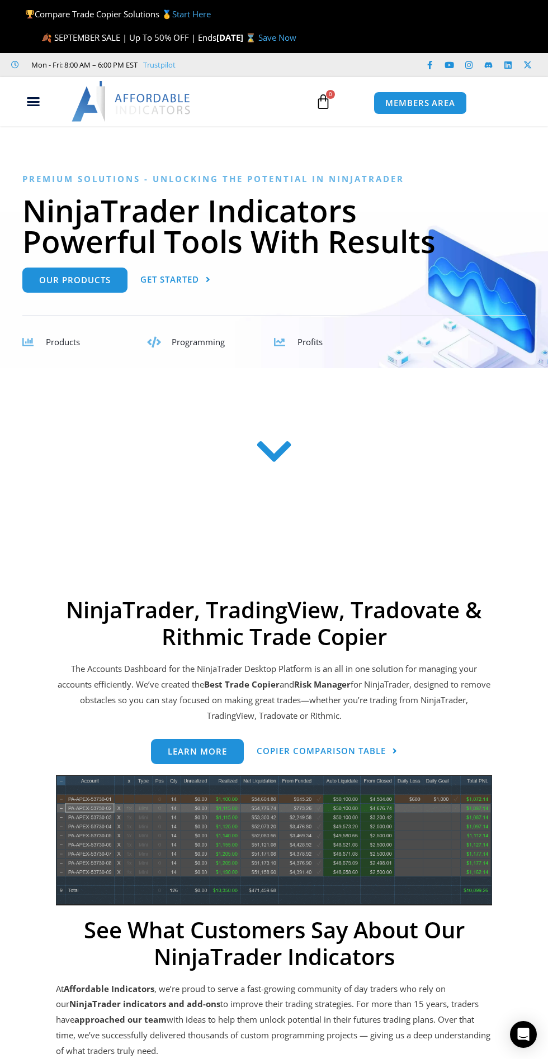  Describe the element at coordinates (277, 37) in the screenshot. I see `a: Save Now` at that location.